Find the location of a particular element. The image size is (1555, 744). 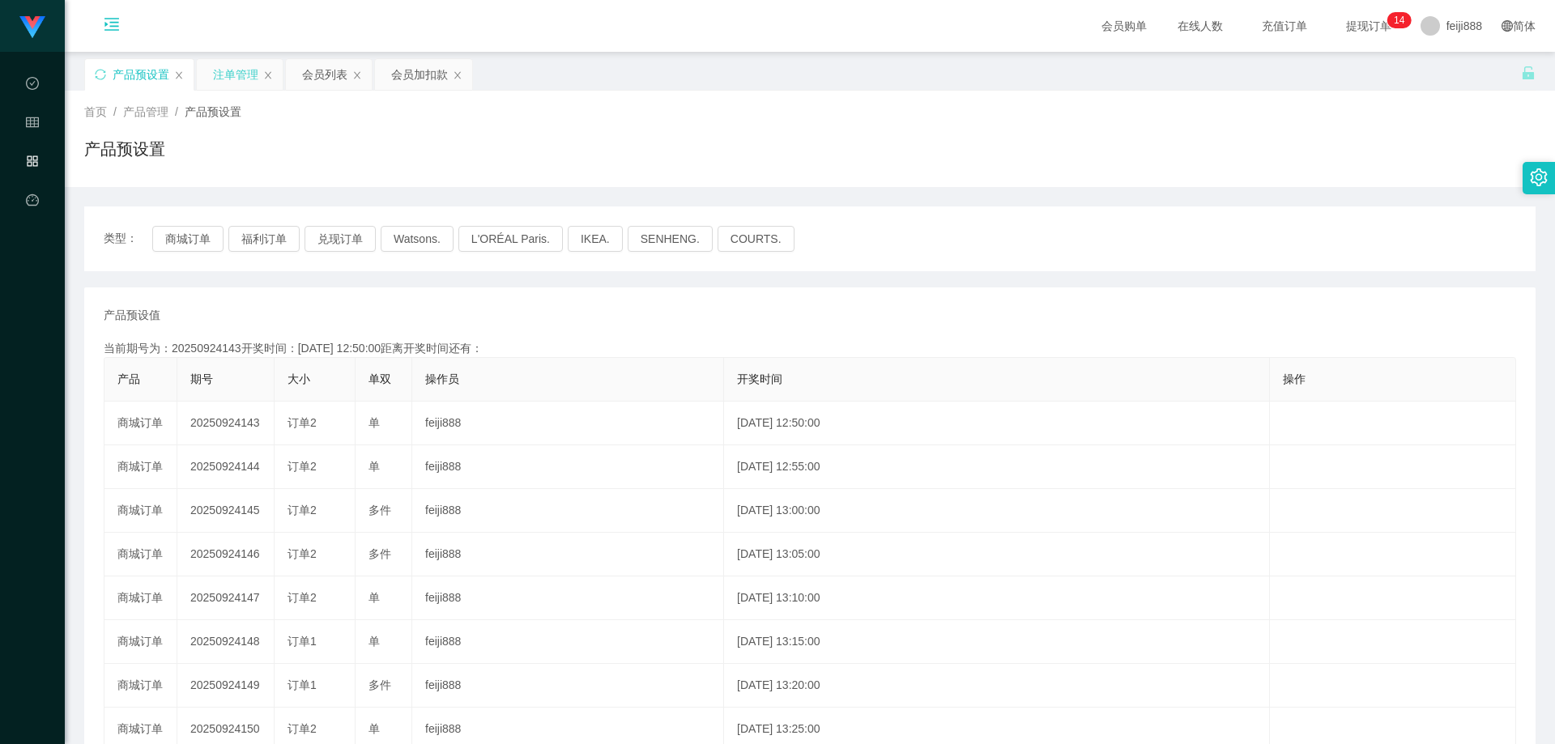

span: 产品预设值 is located at coordinates (132, 315).